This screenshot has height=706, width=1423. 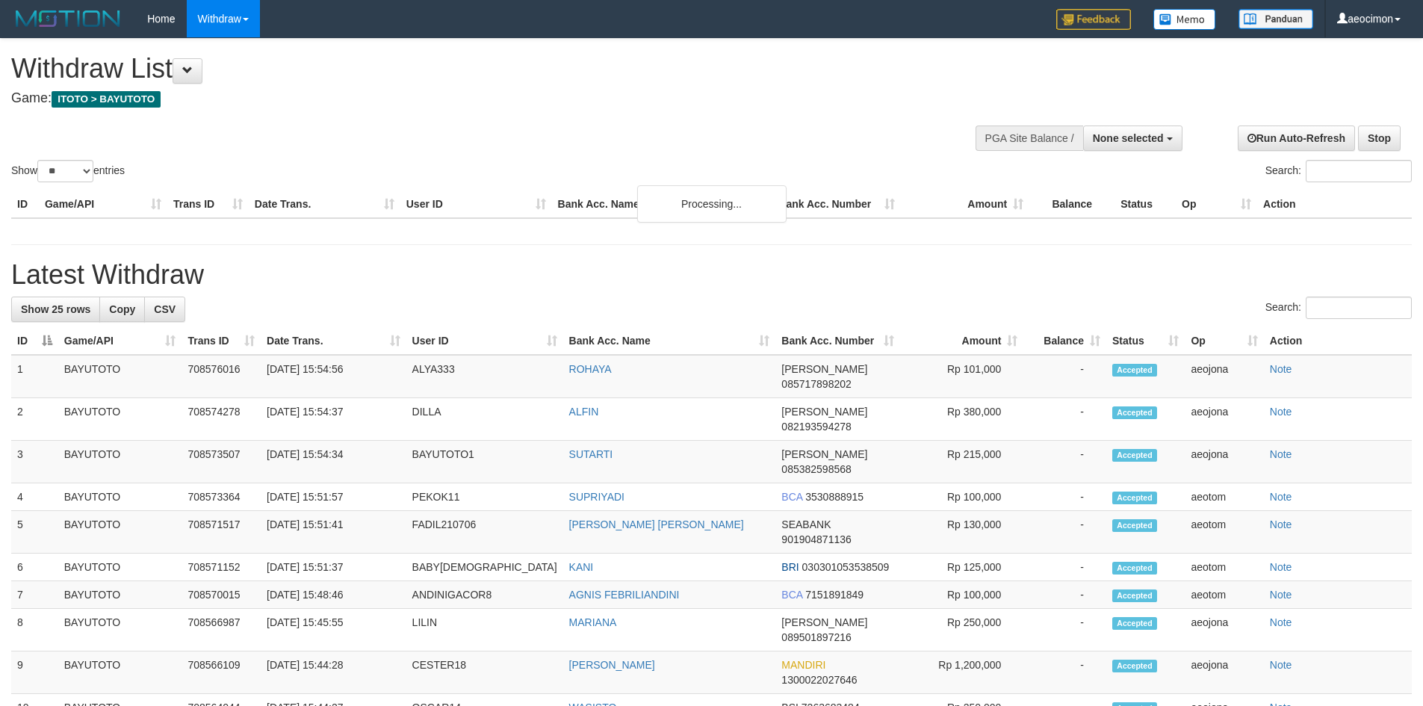 What do you see at coordinates (590, 369) in the screenshot?
I see `a: ROHAYA` at bounding box center [590, 369].